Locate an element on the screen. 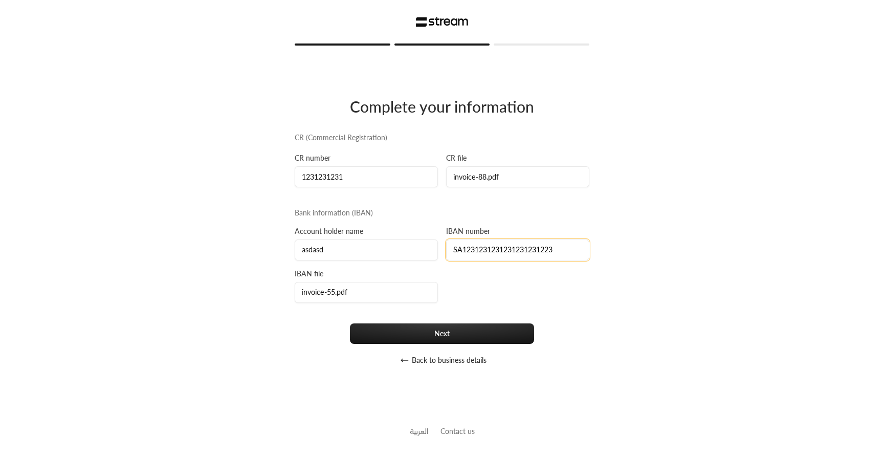 The width and height of the screenshot is (884, 457). button: Next is located at coordinates (442, 334).